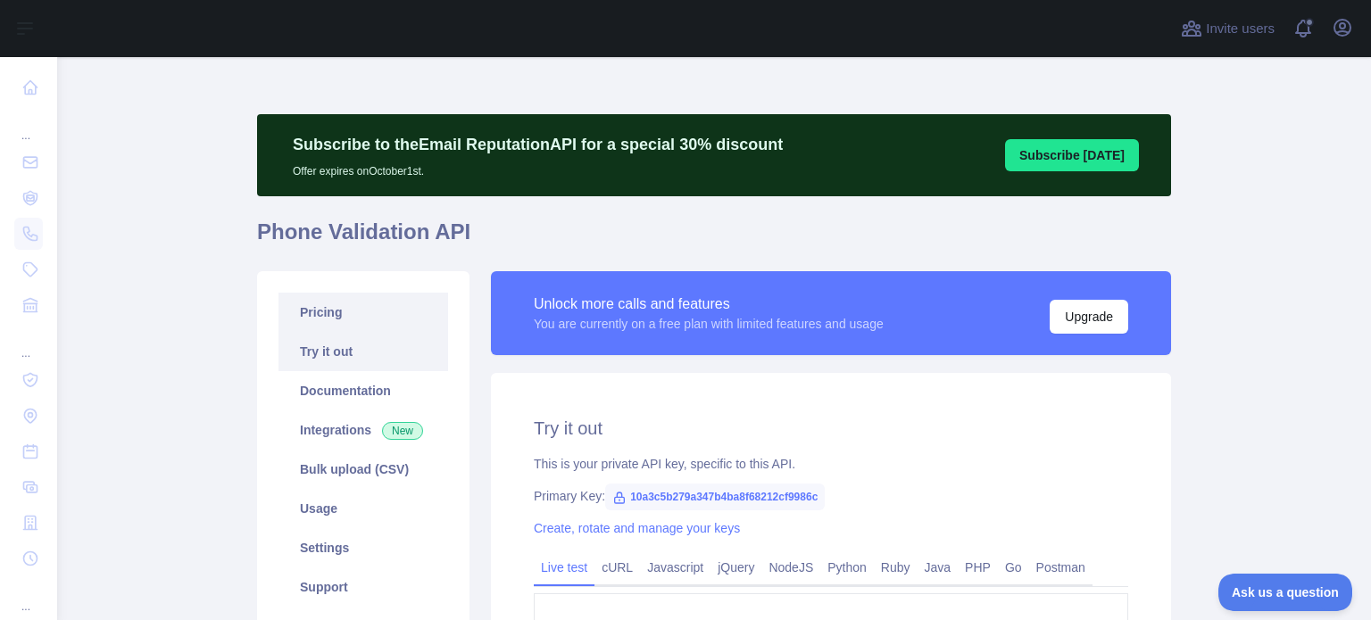 This screenshot has width=1371, height=620. What do you see at coordinates (564, 568) in the screenshot?
I see `a: Live test` at bounding box center [564, 568].